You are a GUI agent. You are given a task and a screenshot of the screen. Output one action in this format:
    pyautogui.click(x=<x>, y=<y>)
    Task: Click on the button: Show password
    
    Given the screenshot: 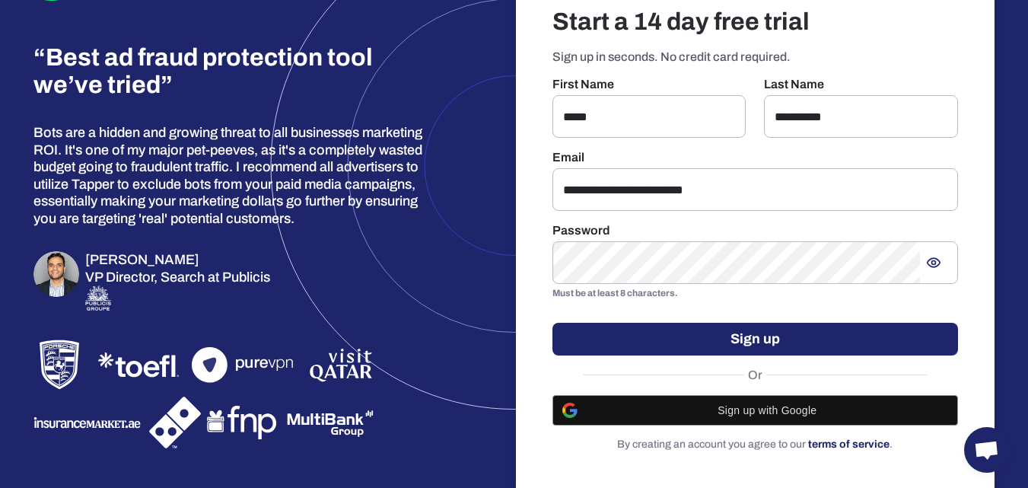 What is the action you would take?
    pyautogui.click(x=934, y=263)
    